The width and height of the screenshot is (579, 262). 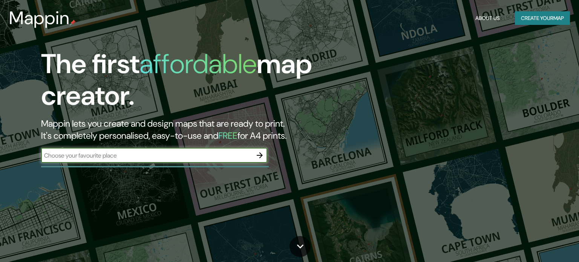 What do you see at coordinates (147, 155) in the screenshot?
I see `input: Choose your favourite place` at bounding box center [147, 155].